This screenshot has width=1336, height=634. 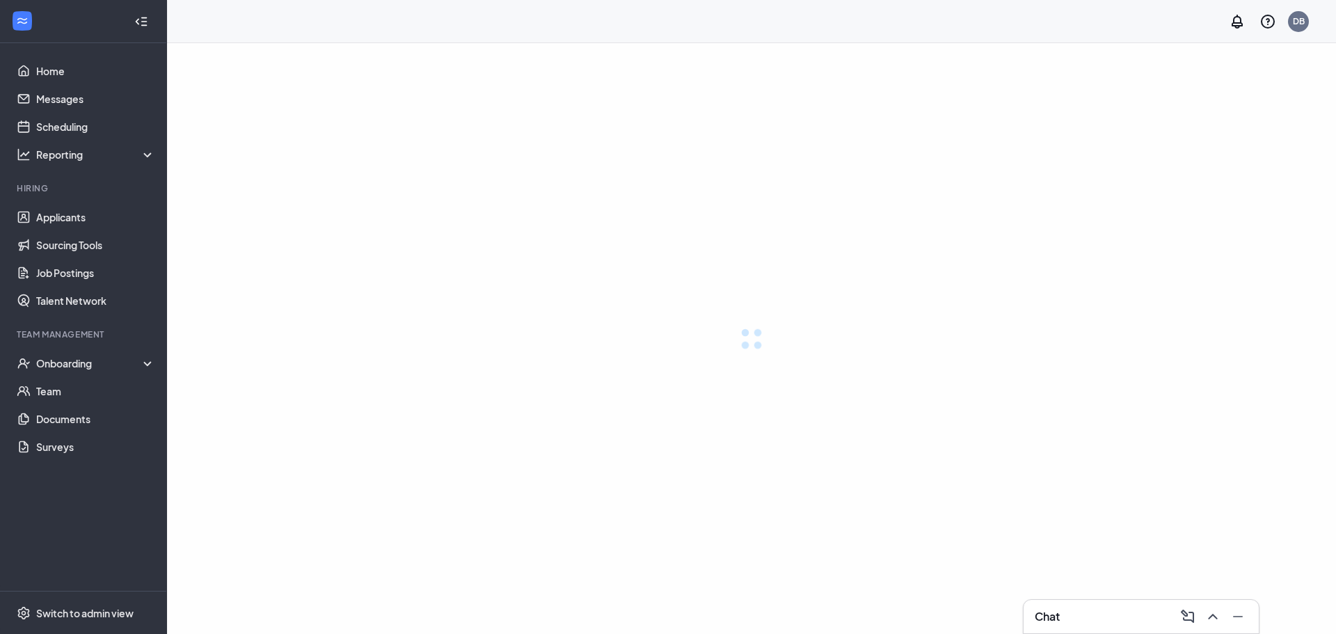 What do you see at coordinates (95, 99) in the screenshot?
I see `a: Messages` at bounding box center [95, 99].